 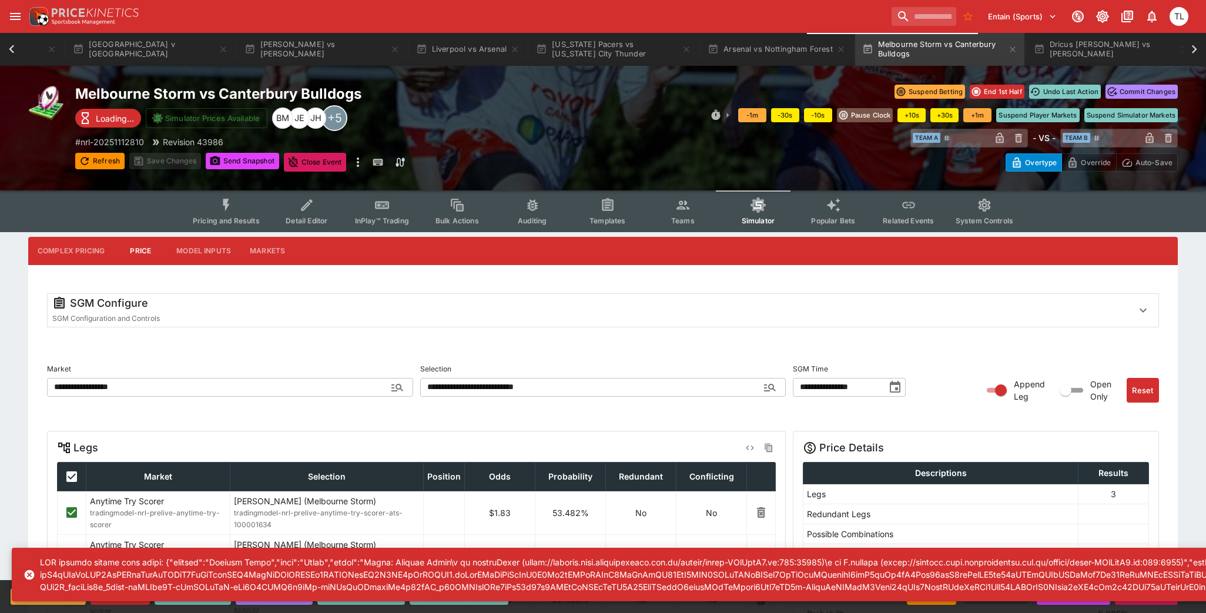 I want to click on img: PriceKinetics Logo, so click(x=38, y=16).